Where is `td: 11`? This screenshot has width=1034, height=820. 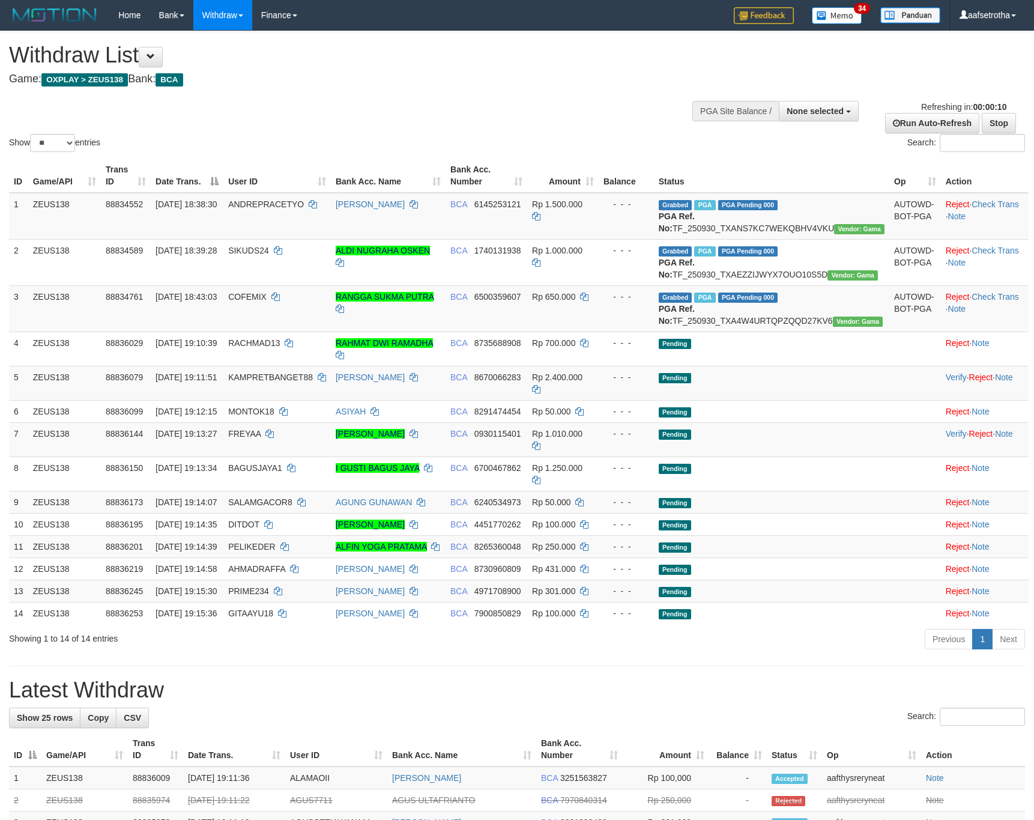 td: 11 is located at coordinates (19, 546).